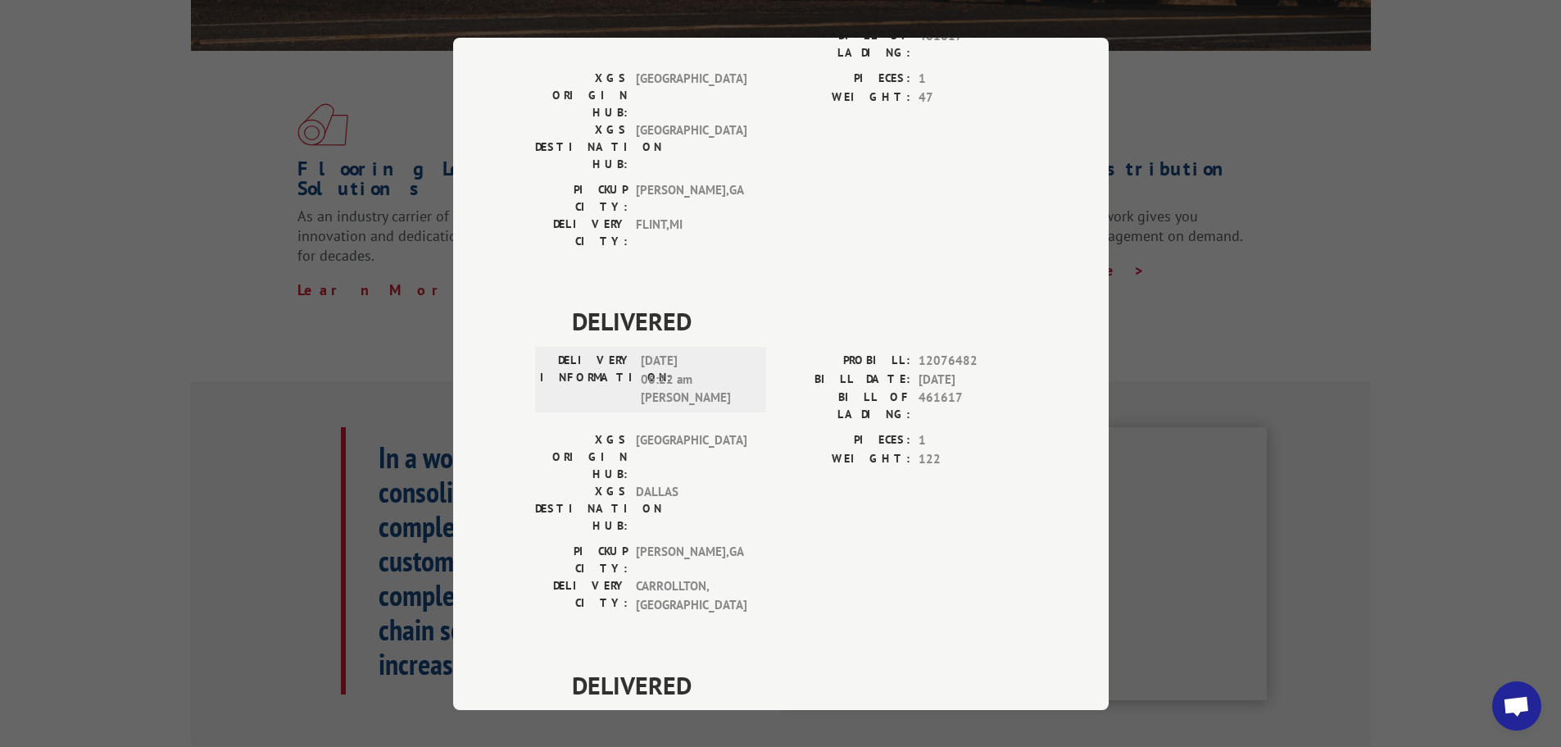  What do you see at coordinates (691, 508) in the screenshot?
I see `span: DALLAS` at bounding box center [691, 508].